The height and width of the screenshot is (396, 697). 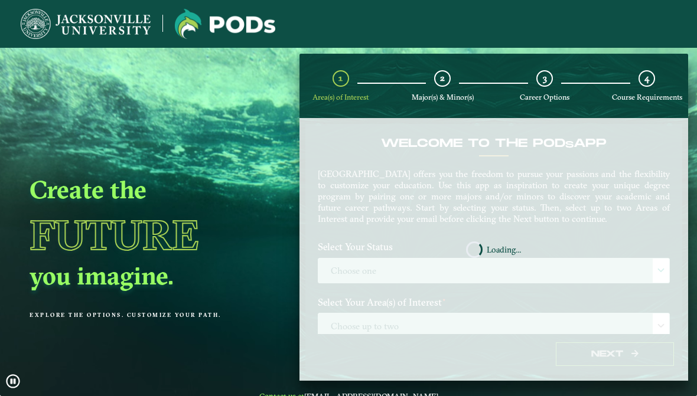 I want to click on span: Loading..., so click(x=504, y=250).